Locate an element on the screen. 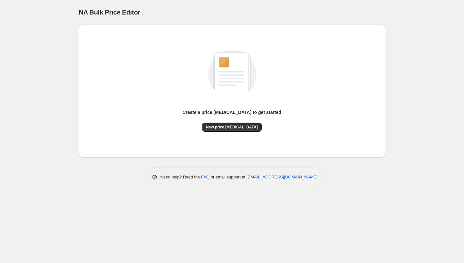 The image size is (464, 263). span: Need help? Read the is located at coordinates (181, 177).